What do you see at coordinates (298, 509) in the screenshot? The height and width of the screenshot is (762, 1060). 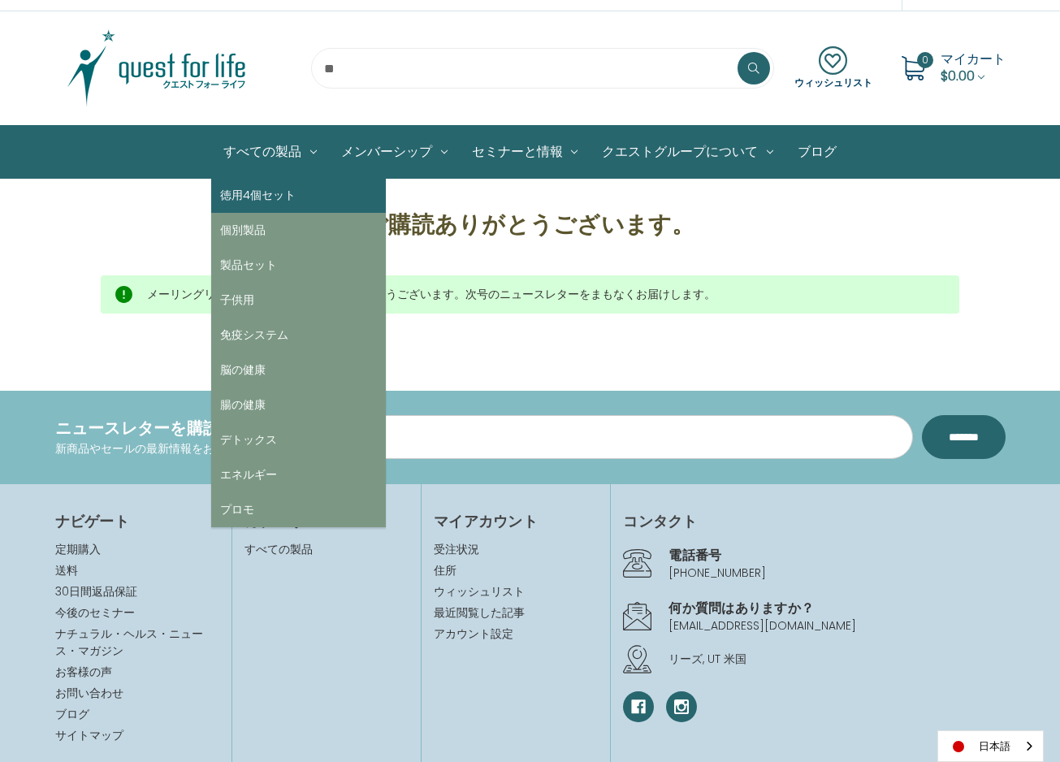 I see `a: プロモ` at bounding box center [298, 509].